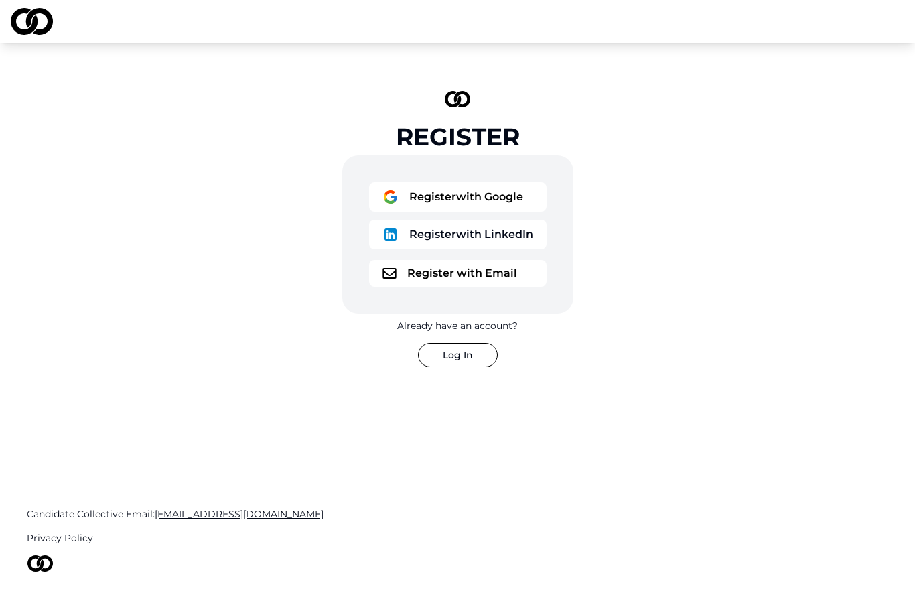 The height and width of the screenshot is (599, 915). What do you see at coordinates (457, 137) in the screenshot?
I see `div: Register` at bounding box center [457, 137].